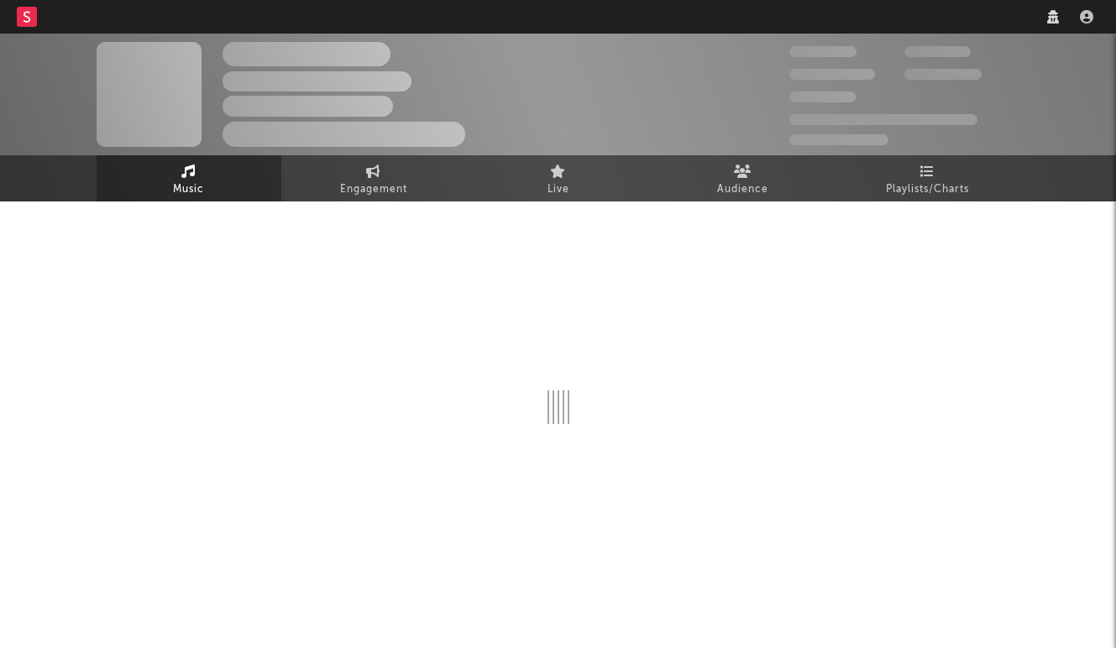 The width and height of the screenshot is (1116, 648). I want to click on span: 300,000, so click(823, 51).